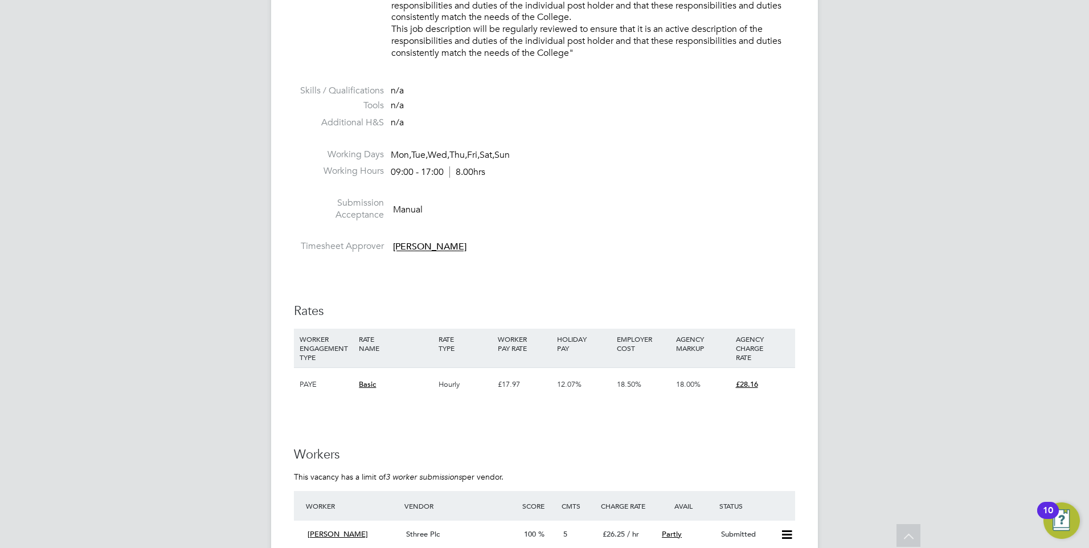 The width and height of the screenshot is (1089, 548). I want to click on div: Hourly, so click(465, 385).